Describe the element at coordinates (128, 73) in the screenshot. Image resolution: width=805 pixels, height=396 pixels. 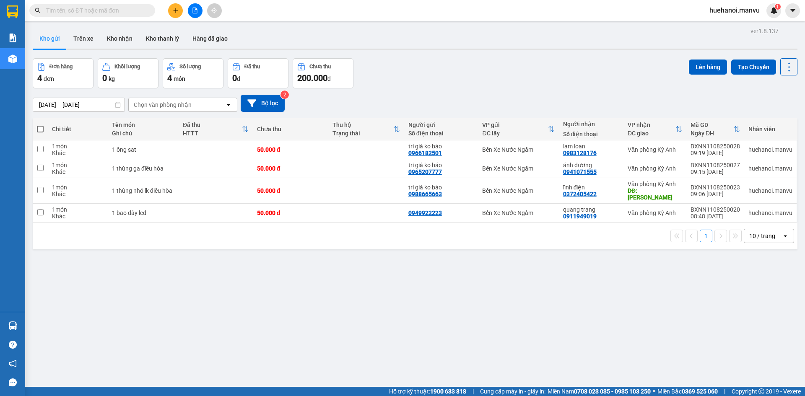
I see `button: Khối lượng0kg` at that location.